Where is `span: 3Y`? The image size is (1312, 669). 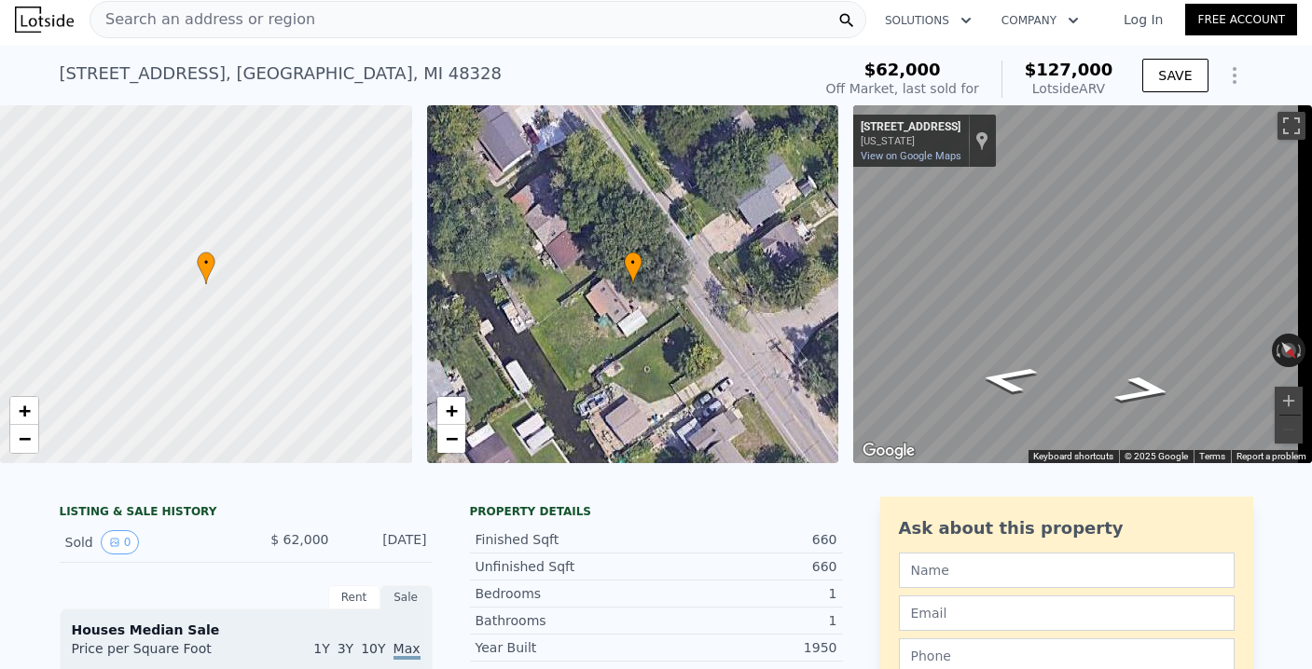 span: 3Y is located at coordinates (345, 649).